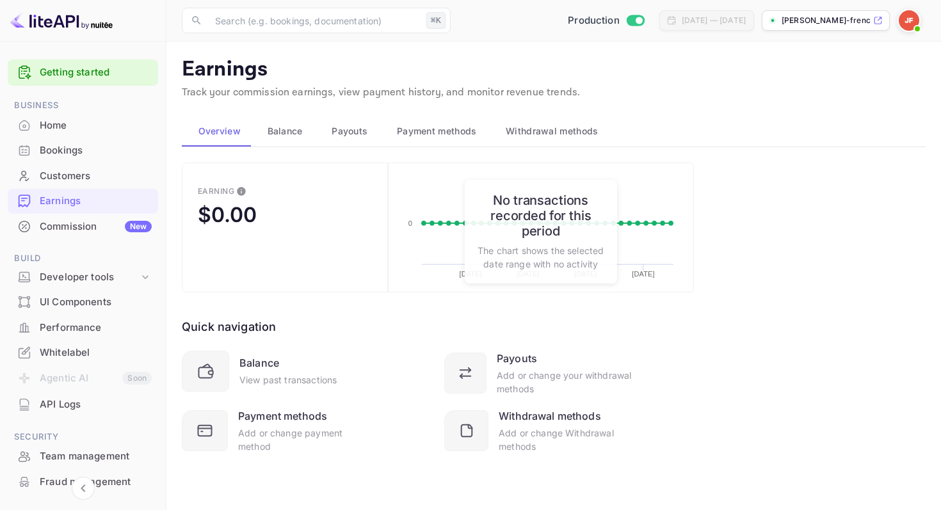  What do you see at coordinates (552, 131) in the screenshot?
I see `span: Withdrawal methods` at bounding box center [552, 131].